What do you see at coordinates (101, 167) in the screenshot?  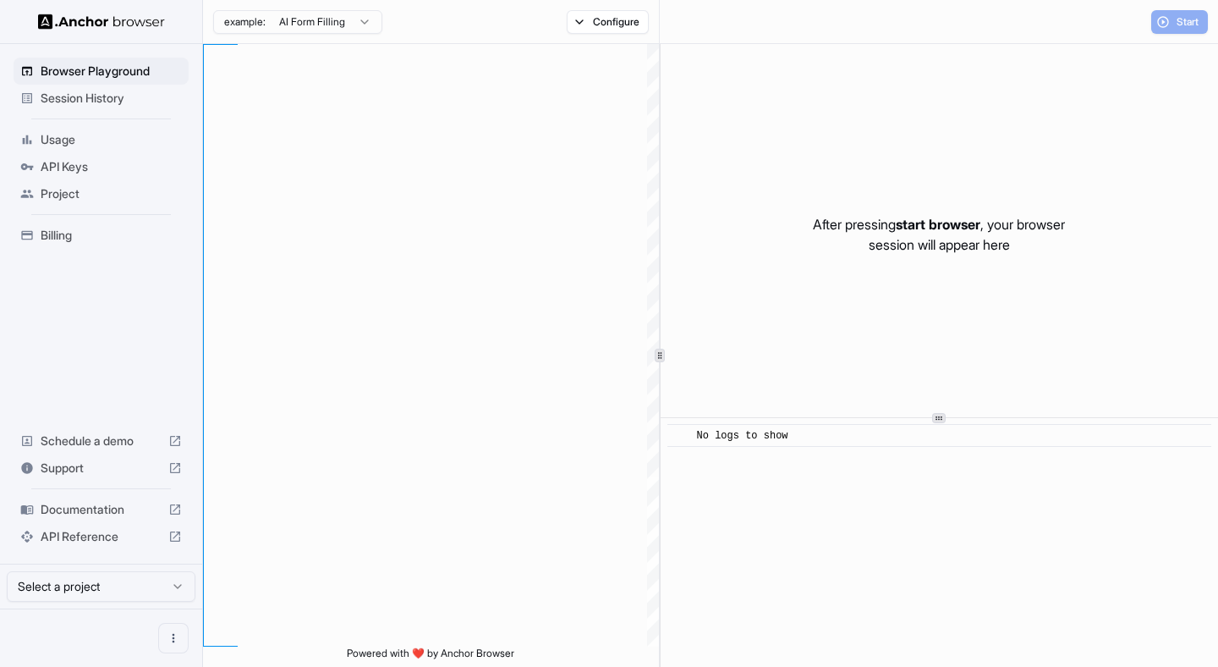 I see `div: API Keys` at bounding box center [101, 167].